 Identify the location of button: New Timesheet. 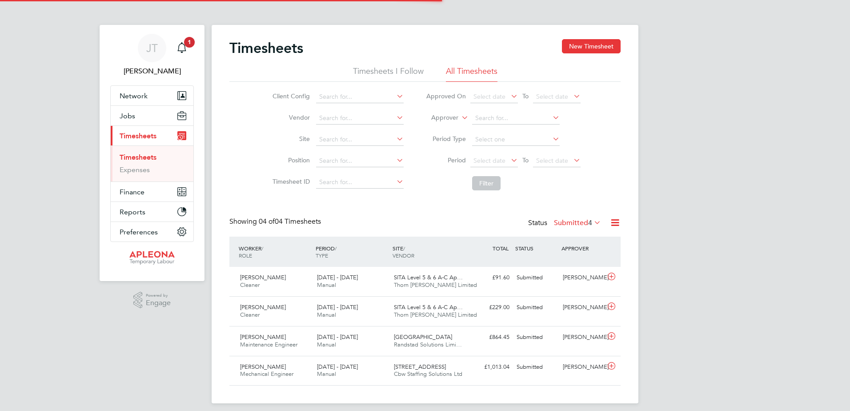
(591, 46).